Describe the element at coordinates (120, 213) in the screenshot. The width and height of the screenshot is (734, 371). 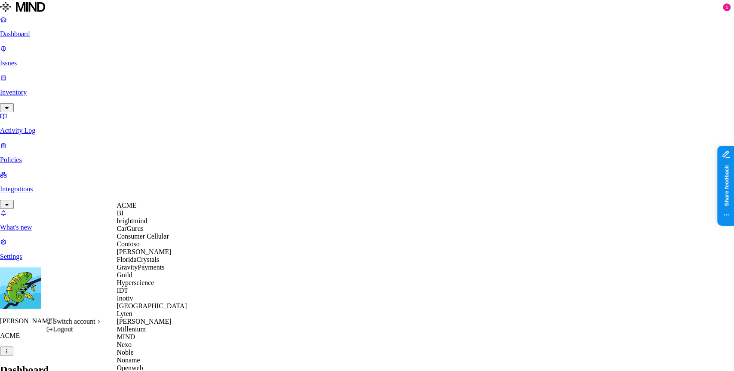
I see `span: BI` at that location.